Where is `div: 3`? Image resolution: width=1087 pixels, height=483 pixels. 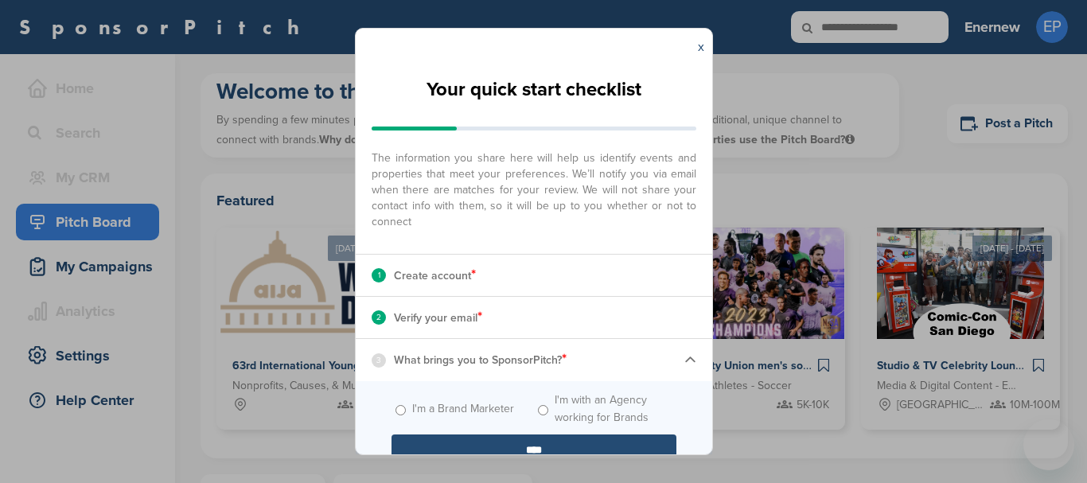 div: 3 is located at coordinates (379, 361).